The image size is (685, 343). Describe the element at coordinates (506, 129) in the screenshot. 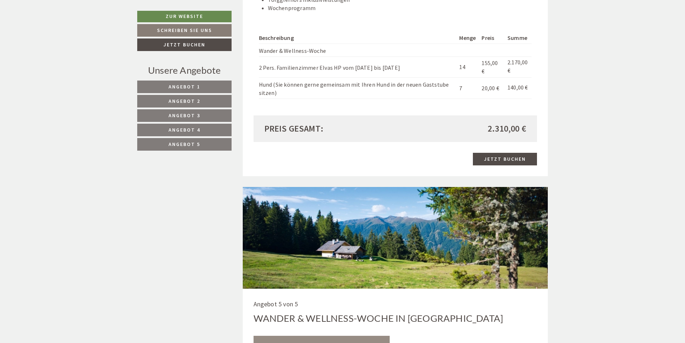

I see `span: 2.310,00 €` at that location.